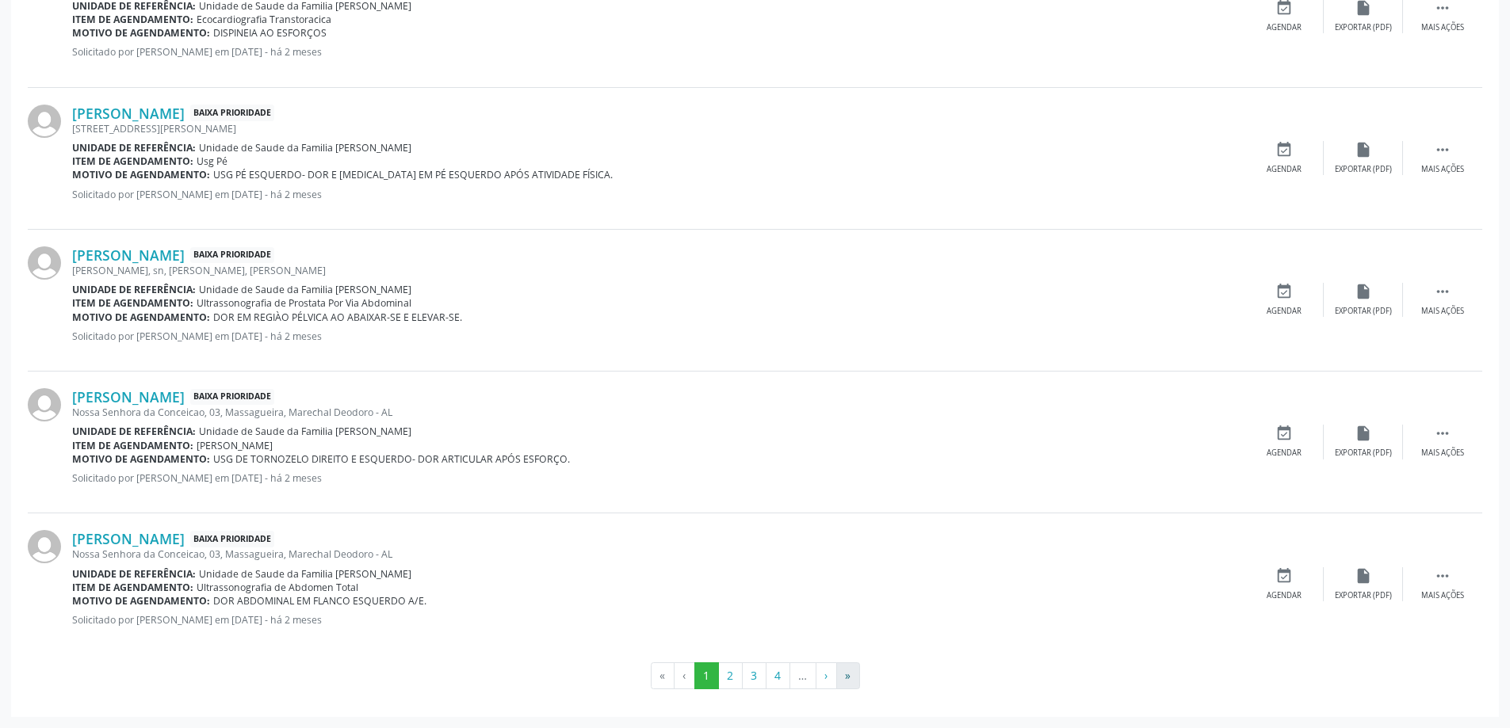 This screenshot has height=728, width=1510. Describe the element at coordinates (212, 161) in the screenshot. I see `span: Usg Pé` at that location.